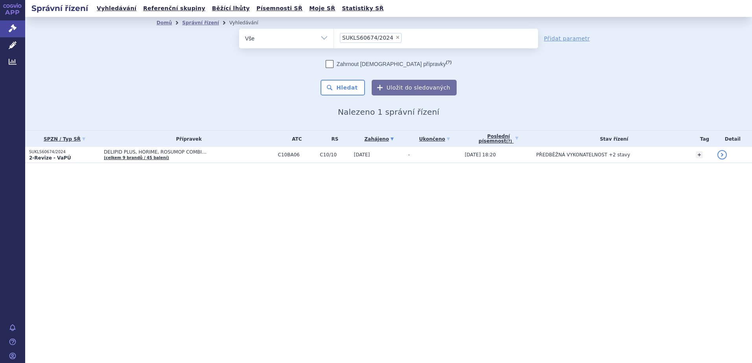 The image size is (752, 363). Describe the element at coordinates (279, 8) in the screenshot. I see `a: Písemnosti SŘ` at that location.